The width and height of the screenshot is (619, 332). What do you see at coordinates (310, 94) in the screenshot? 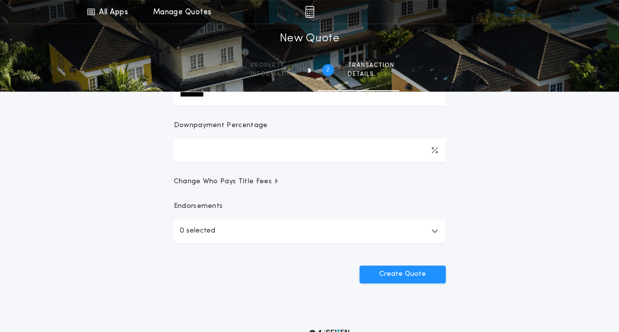
I see `input: New Loan Amount` at bounding box center [310, 94].